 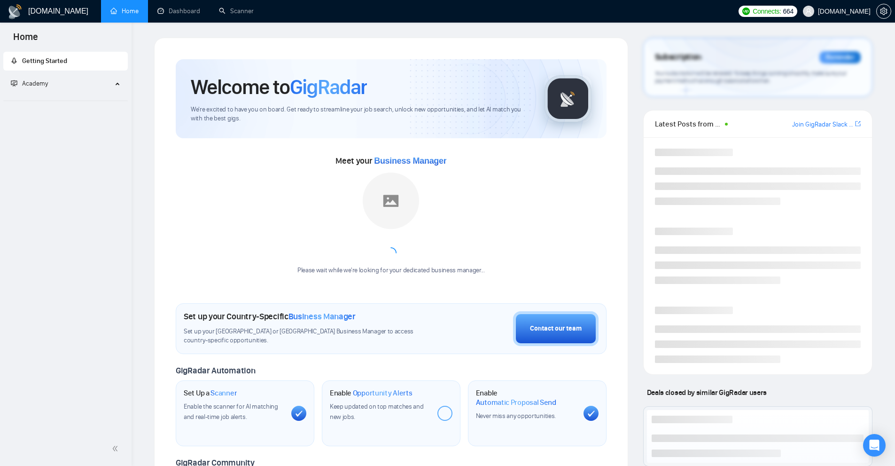 I want to click on span: Getting Started, so click(x=45, y=61).